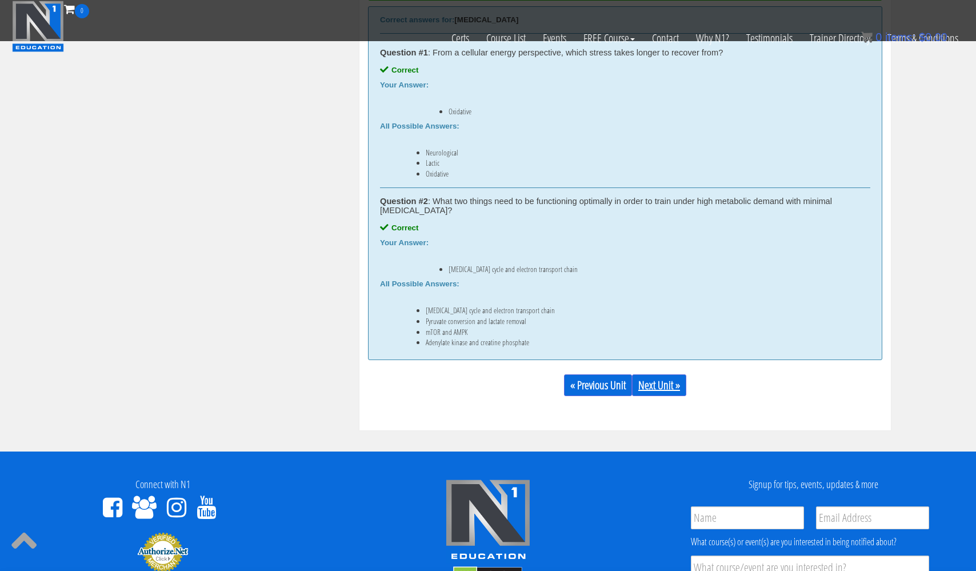  Describe the element at coordinates (636, 163) in the screenshot. I see `li: Lactic` at that location.